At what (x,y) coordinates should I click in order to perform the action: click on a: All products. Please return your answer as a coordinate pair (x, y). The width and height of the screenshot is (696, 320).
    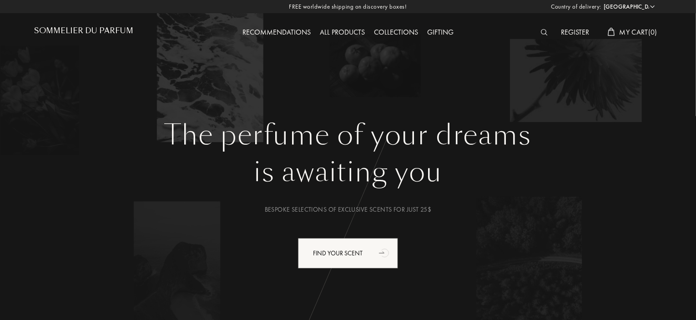
    Looking at the image, I should click on (342, 32).